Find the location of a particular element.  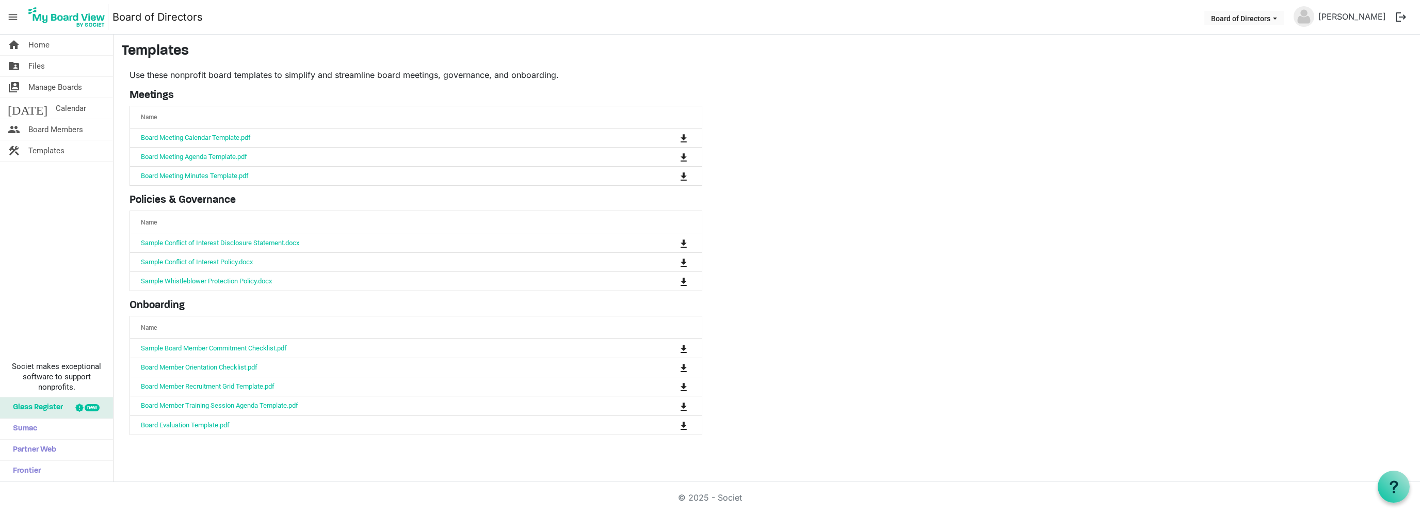

td: Sample Whistleblower Protection Policy.docx is template cell column header Name is located at coordinates (383, 281).